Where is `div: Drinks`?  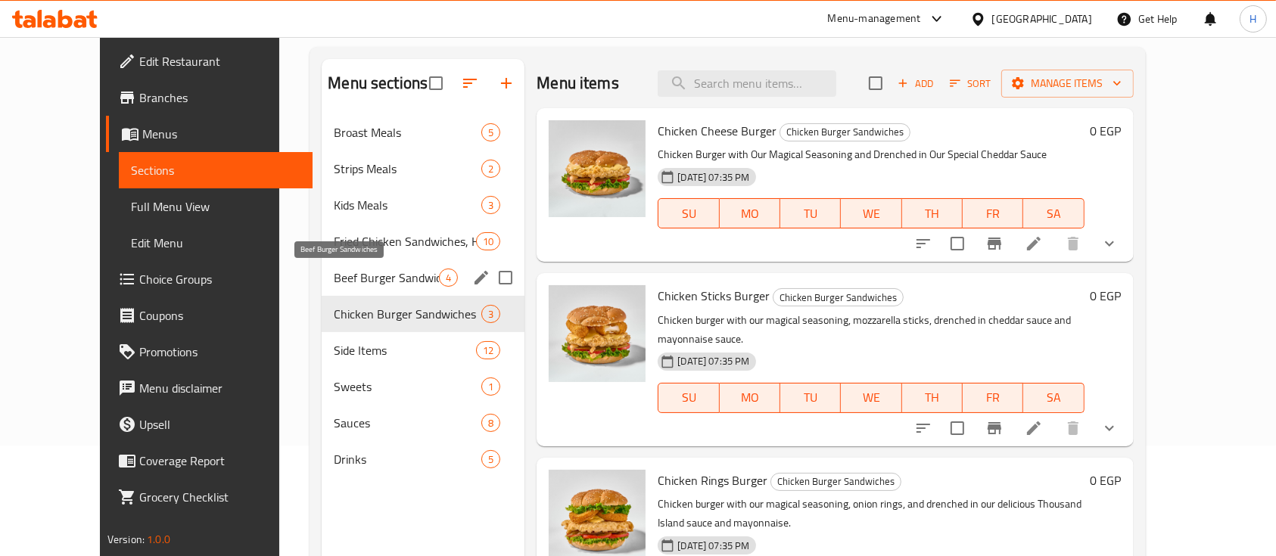 div: Drinks is located at coordinates (407, 459).